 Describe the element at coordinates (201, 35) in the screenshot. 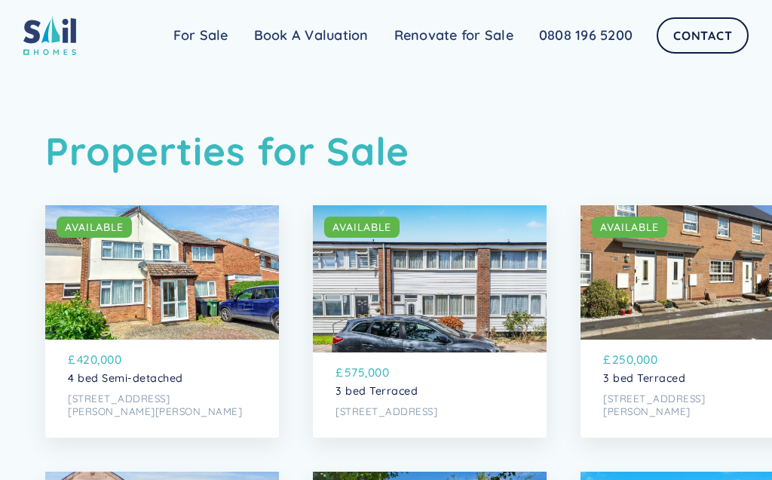

I see `a: For Sale` at that location.